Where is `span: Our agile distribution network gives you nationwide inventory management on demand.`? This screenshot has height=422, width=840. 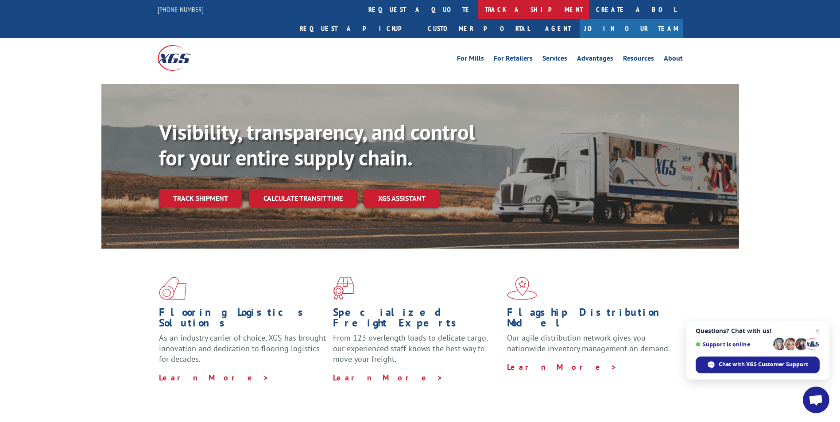 span: Our agile distribution network gives you nationwide inventory management on demand. is located at coordinates (588, 343).